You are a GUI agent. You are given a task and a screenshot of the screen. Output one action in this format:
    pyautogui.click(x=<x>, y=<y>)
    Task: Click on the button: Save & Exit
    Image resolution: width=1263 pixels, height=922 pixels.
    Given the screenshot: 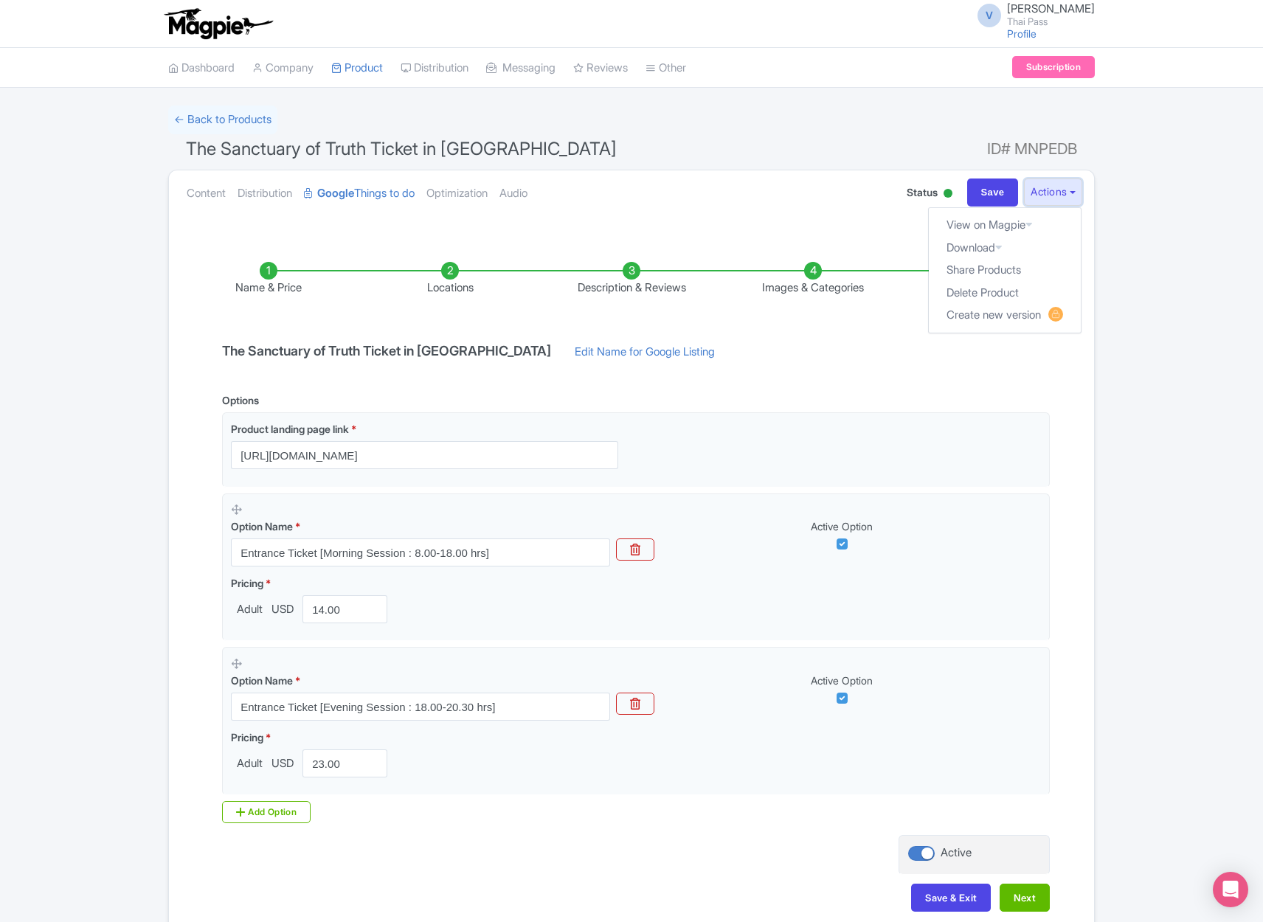 What is the action you would take?
    pyautogui.click(x=951, y=898)
    